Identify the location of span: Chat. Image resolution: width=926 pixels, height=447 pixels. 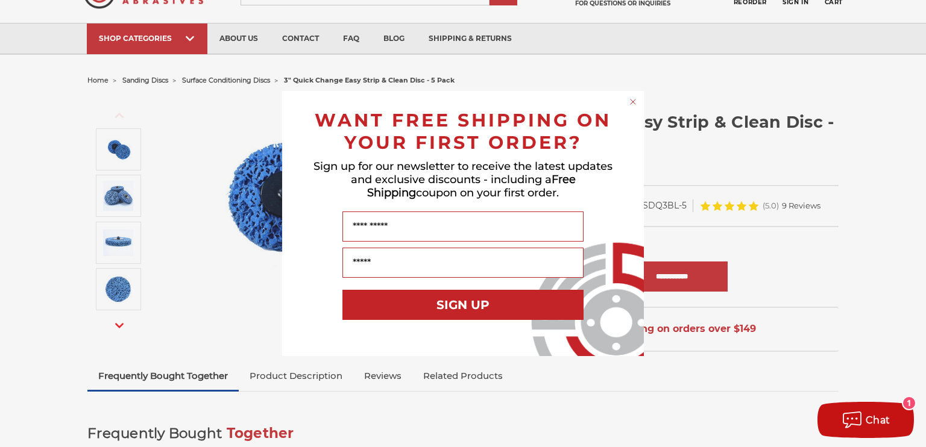
(878, 420).